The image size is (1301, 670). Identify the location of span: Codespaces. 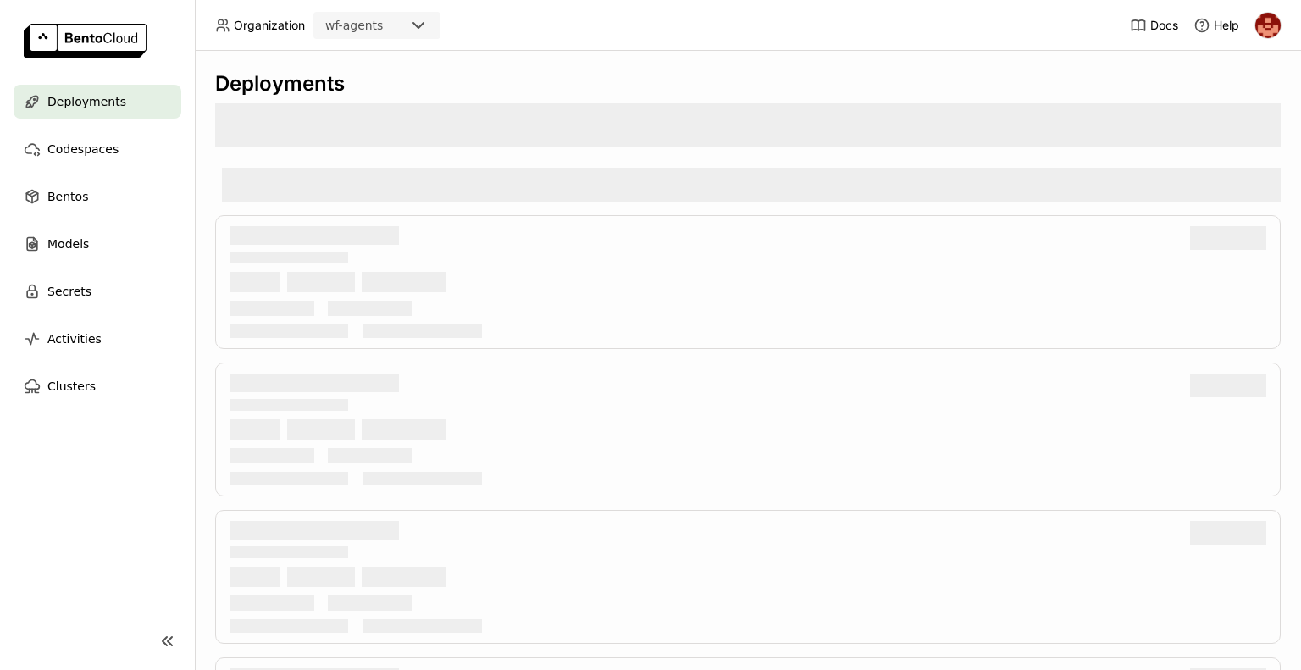
(83, 149).